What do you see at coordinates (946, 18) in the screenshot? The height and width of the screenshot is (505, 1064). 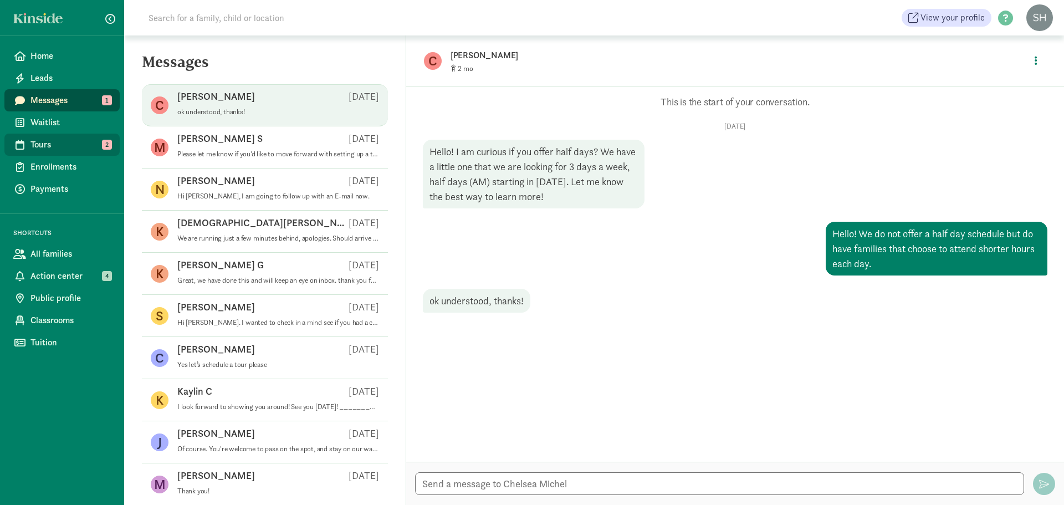 I see `a: View your profile` at bounding box center [946, 18].